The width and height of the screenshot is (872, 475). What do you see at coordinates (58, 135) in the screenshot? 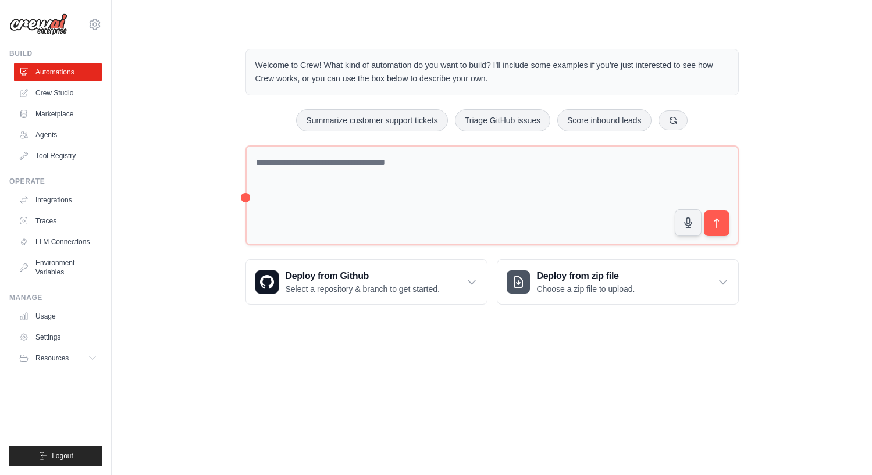
I see `a: Agents` at bounding box center [58, 135].